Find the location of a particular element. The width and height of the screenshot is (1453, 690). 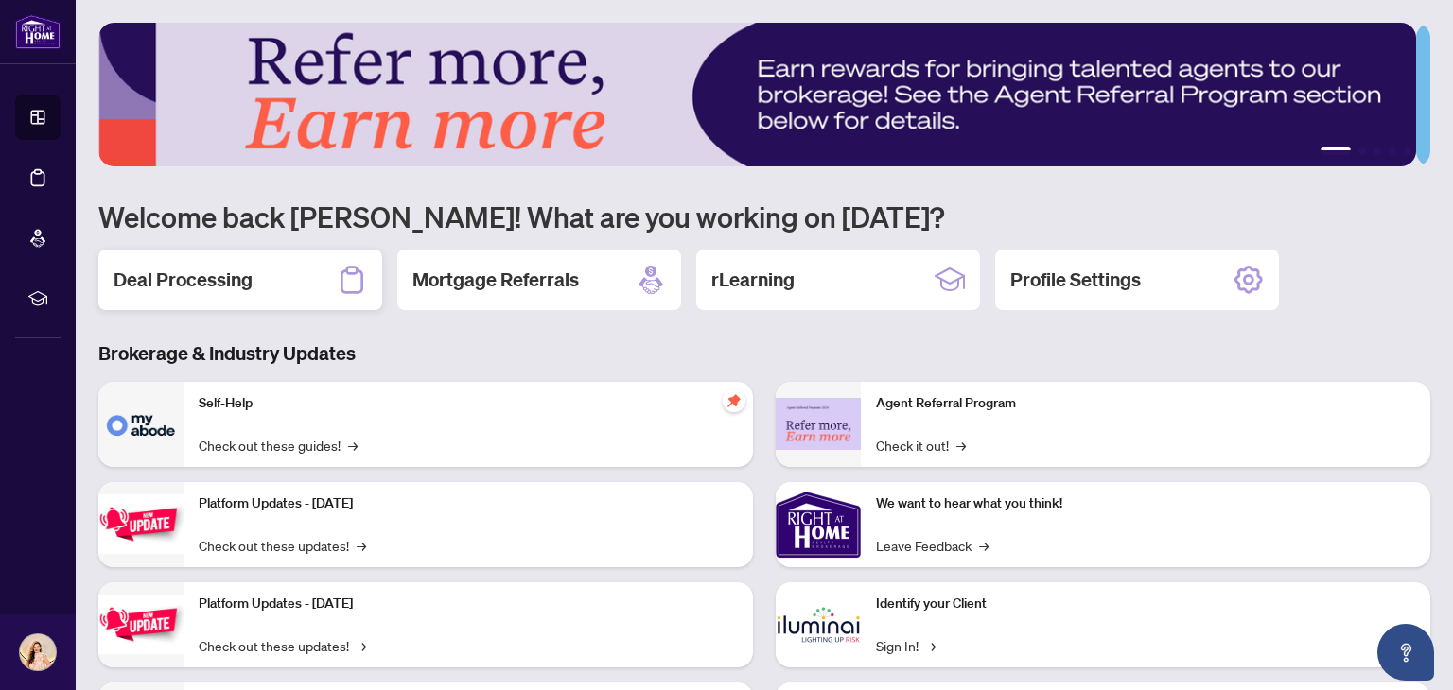

button: Open asap is located at coordinates (1405, 653).